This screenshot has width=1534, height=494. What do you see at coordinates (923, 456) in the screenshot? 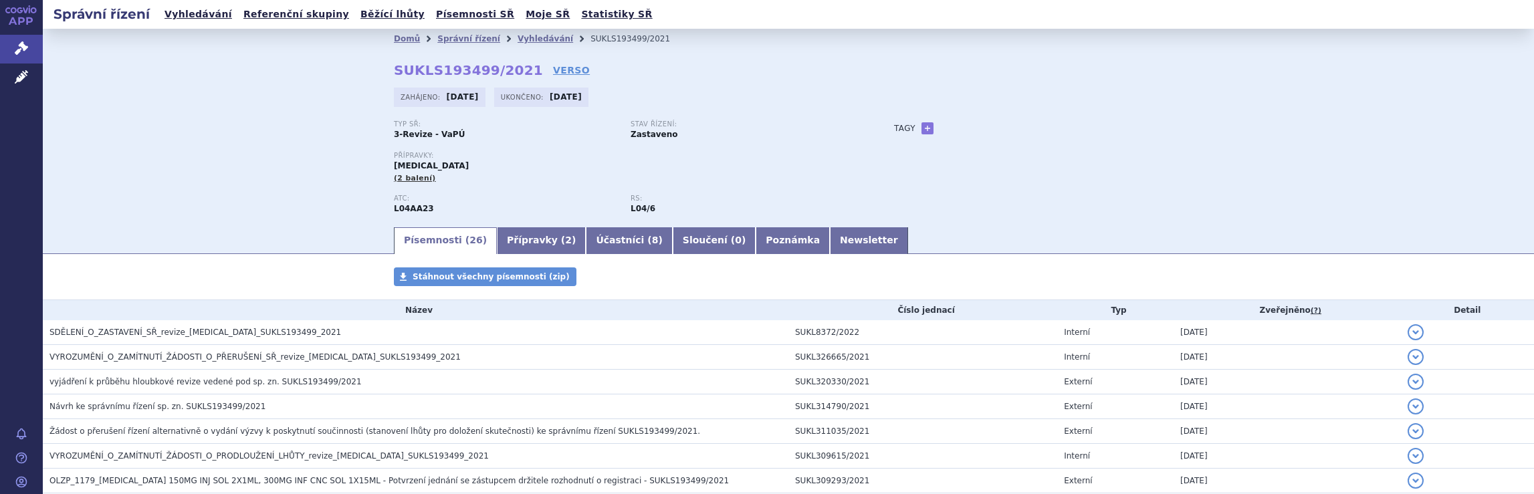
I see `td: SUKL309615/2021` at bounding box center [923, 456].